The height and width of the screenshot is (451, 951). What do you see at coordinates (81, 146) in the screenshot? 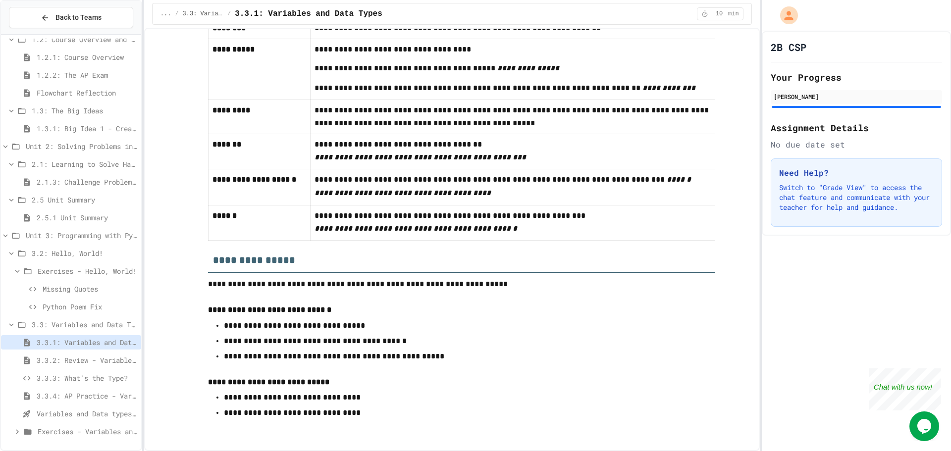
I see `span: Unit 2: Solving Problems in Computer Science` at bounding box center [81, 146].